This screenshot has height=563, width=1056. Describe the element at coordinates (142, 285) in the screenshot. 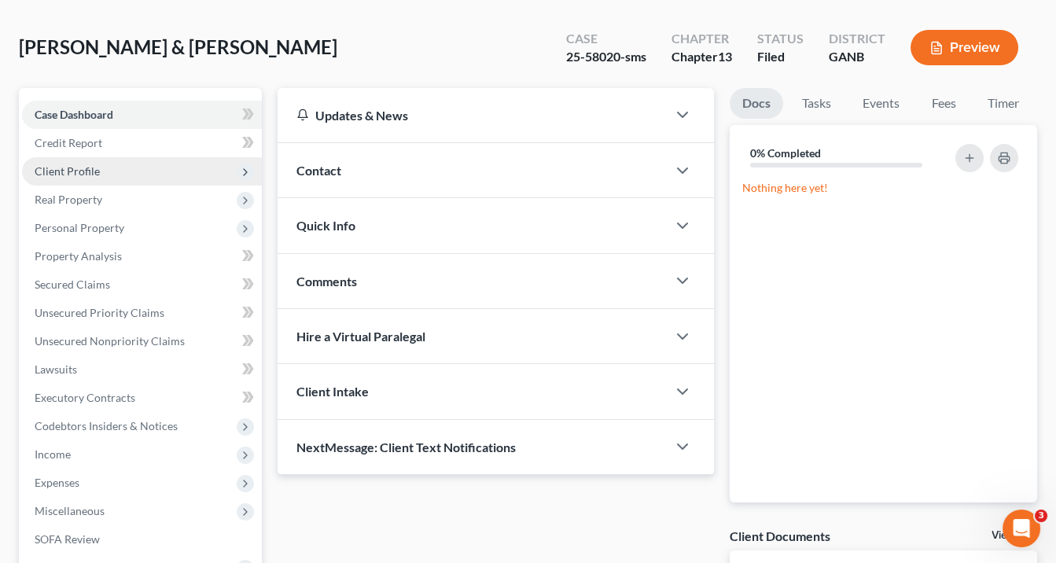

I see `a: Secured Claims` at that location.